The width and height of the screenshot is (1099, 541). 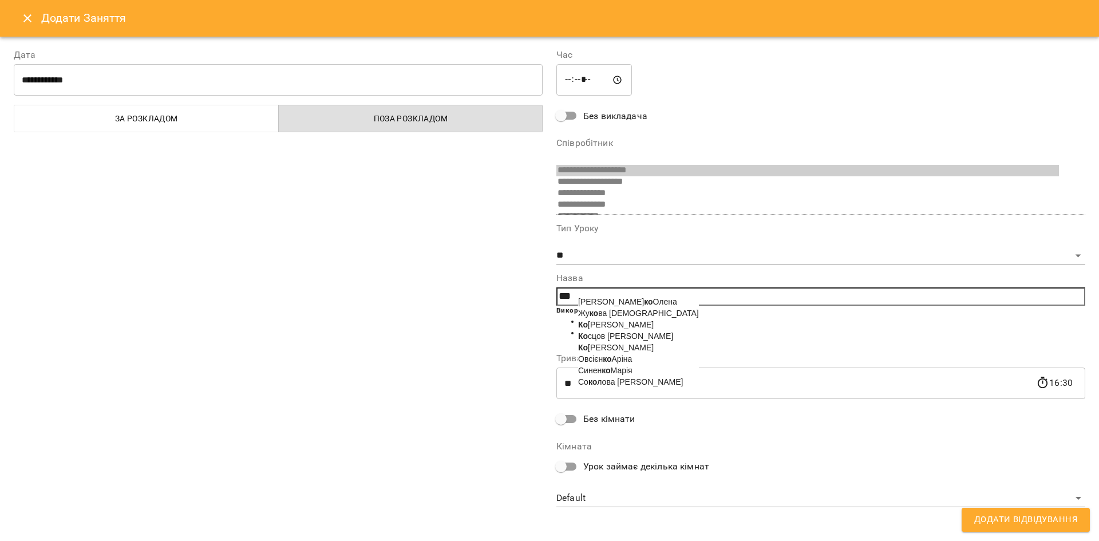 What do you see at coordinates (563, 18) in the screenshot?
I see `h6: Додати Заняття` at bounding box center [563, 18].